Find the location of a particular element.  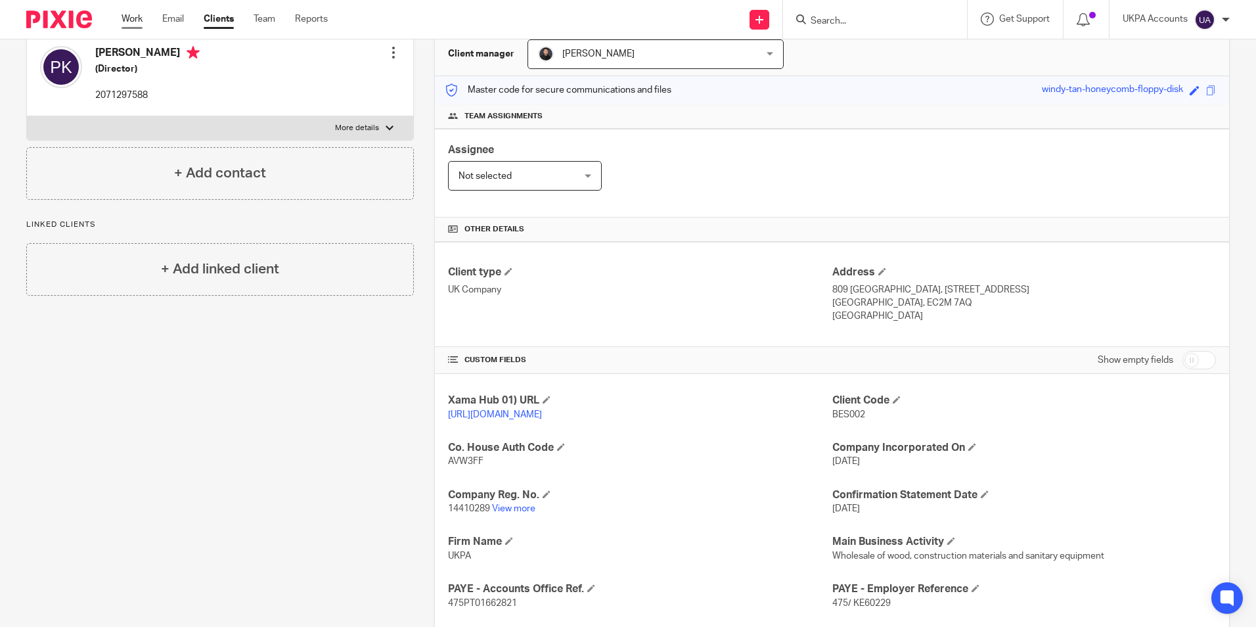

span: 14410289 is located at coordinates (469, 509).